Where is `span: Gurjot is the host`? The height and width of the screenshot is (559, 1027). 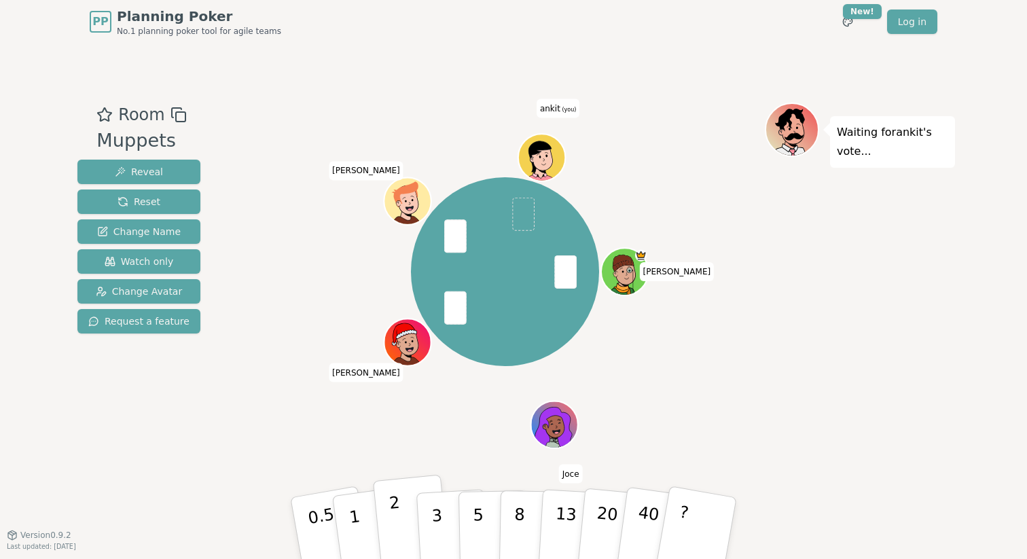 span: Gurjot is the host is located at coordinates (640, 255).